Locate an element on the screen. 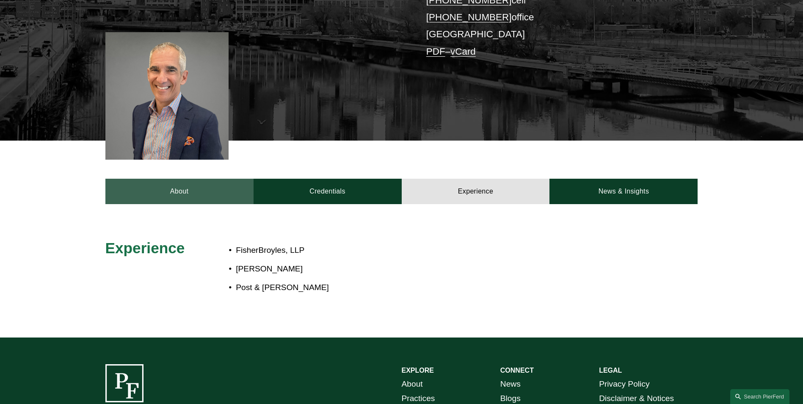 The image size is (803, 404). a: Credentials is located at coordinates (328, 191).